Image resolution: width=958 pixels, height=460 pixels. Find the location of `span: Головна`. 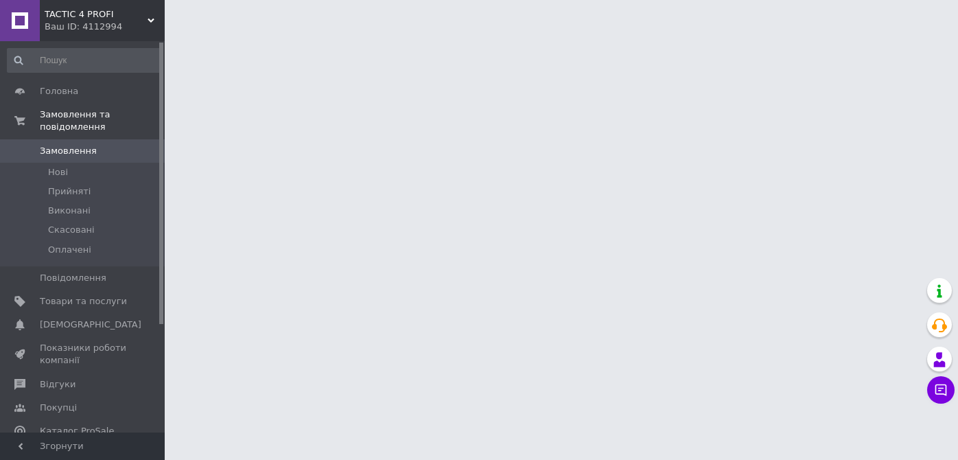

span: Головна is located at coordinates (59, 91).